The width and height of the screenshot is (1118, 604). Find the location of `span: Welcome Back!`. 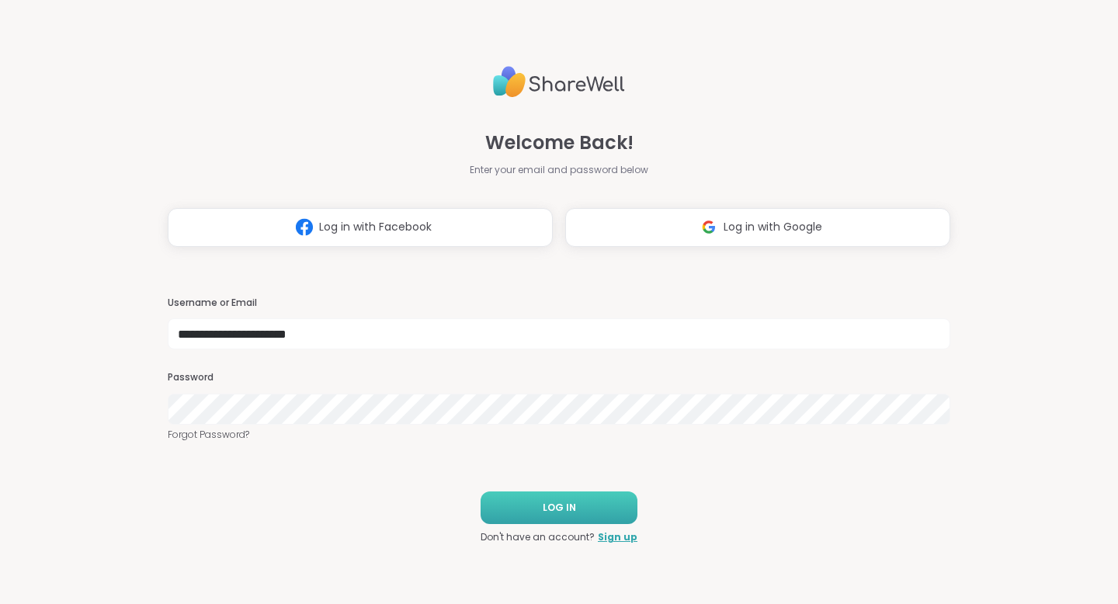

span: Welcome Back! is located at coordinates (559, 143).